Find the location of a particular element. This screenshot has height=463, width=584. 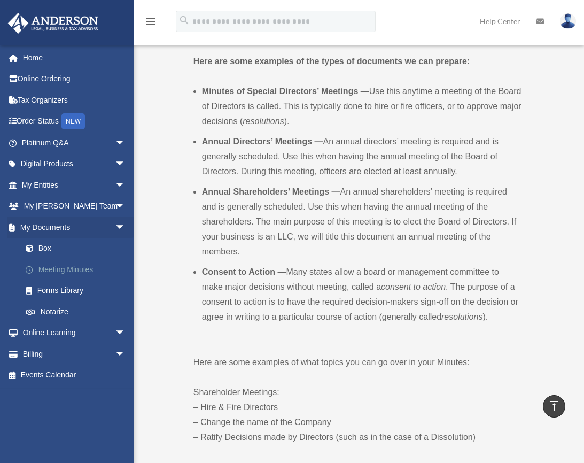

i: vertical_align_top is located at coordinates (554, 406).